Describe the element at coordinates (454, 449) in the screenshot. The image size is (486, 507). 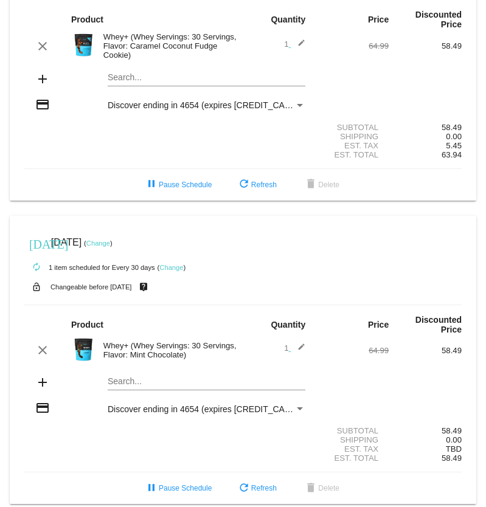
I see `span: TBD` at that location.